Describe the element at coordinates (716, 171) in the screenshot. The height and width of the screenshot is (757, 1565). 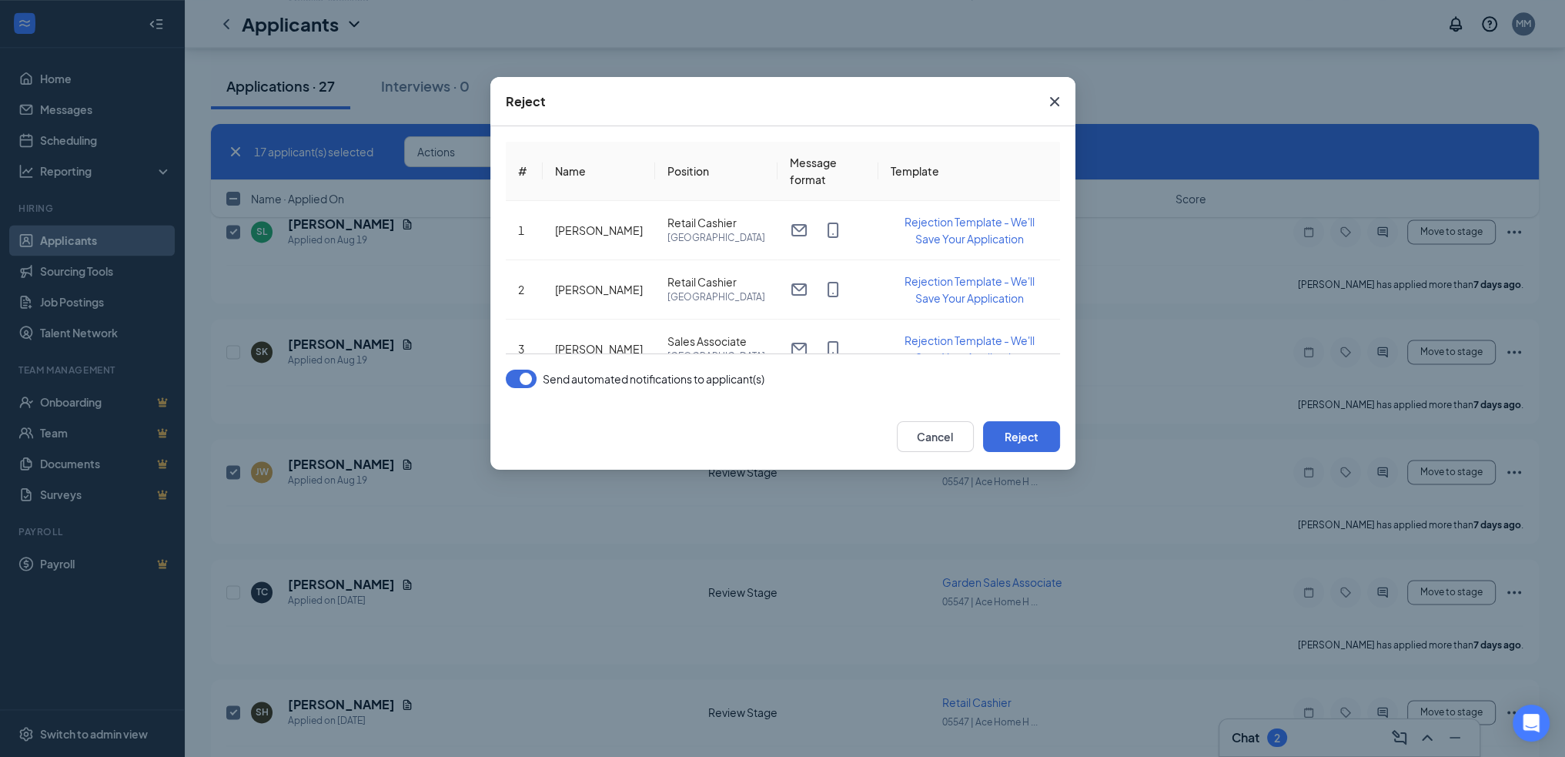
I see `th: Position` at that location.